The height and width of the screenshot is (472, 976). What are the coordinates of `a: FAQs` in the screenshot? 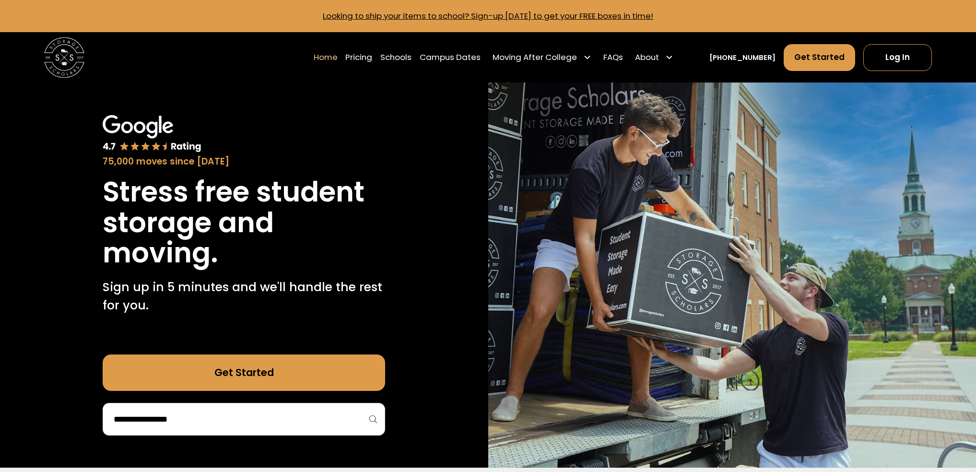 It's located at (613, 57).